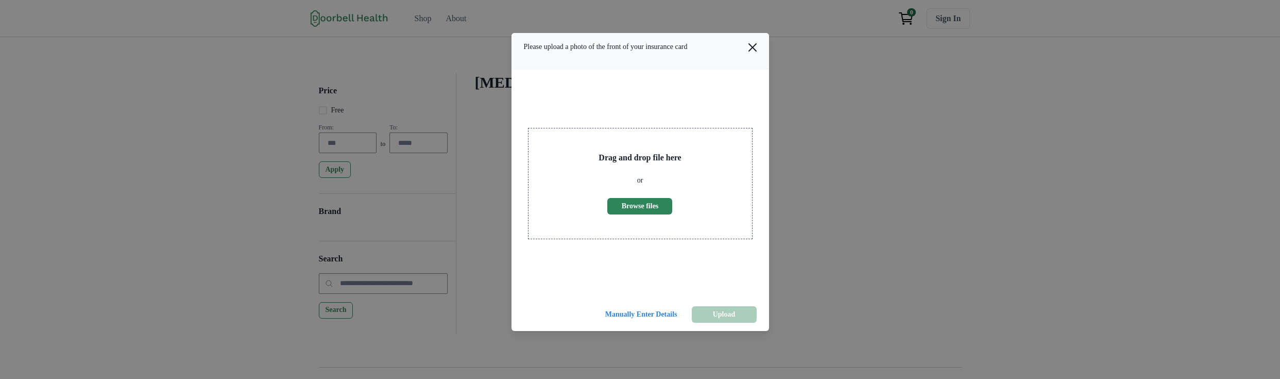  Describe the element at coordinates (724, 314) in the screenshot. I see `button: Upload` at that location.